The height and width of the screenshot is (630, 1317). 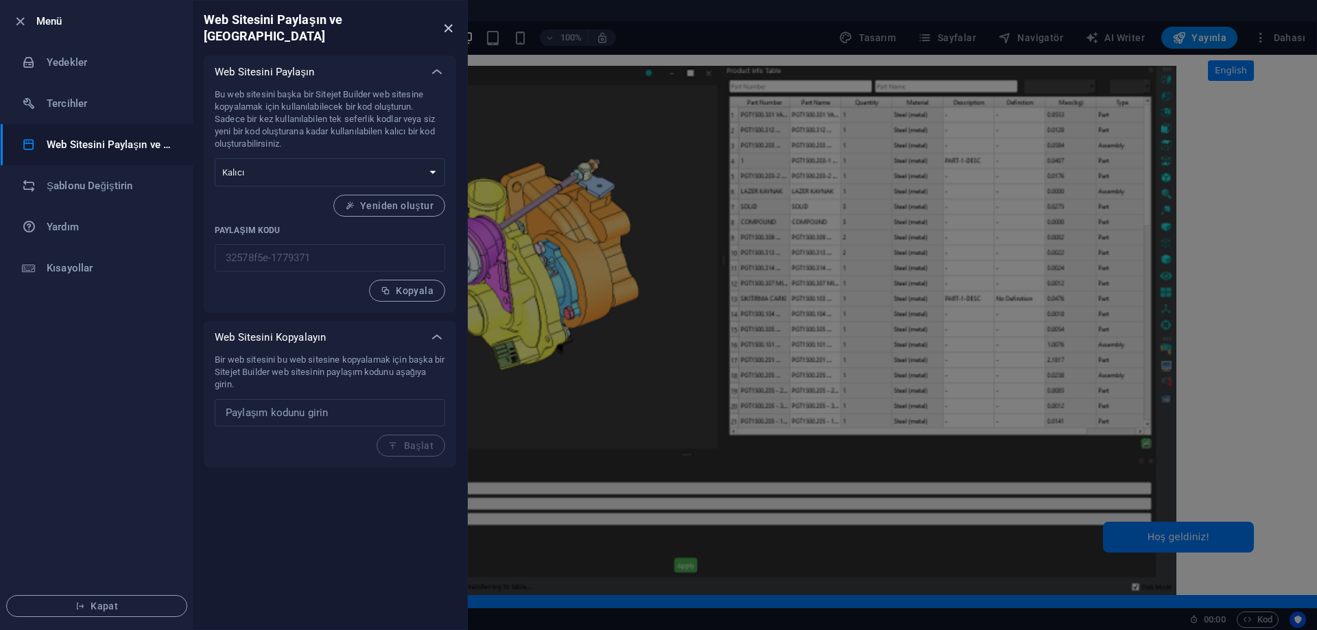 What do you see at coordinates (97, 606) in the screenshot?
I see `button: Kapat` at bounding box center [97, 606].